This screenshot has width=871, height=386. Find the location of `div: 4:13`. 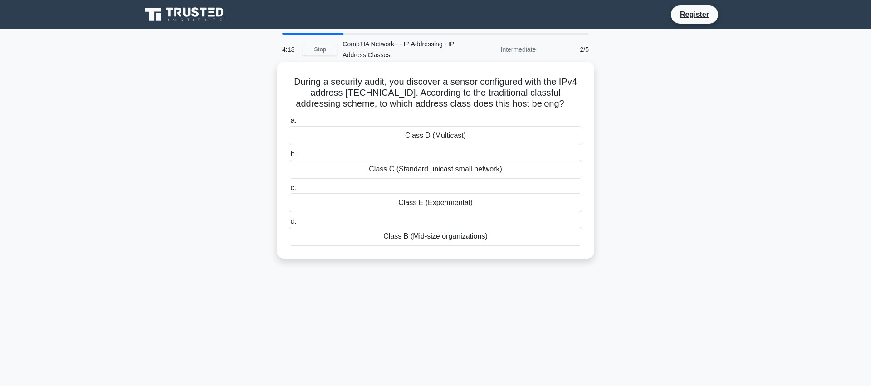

div: 4:13 is located at coordinates (290, 49).